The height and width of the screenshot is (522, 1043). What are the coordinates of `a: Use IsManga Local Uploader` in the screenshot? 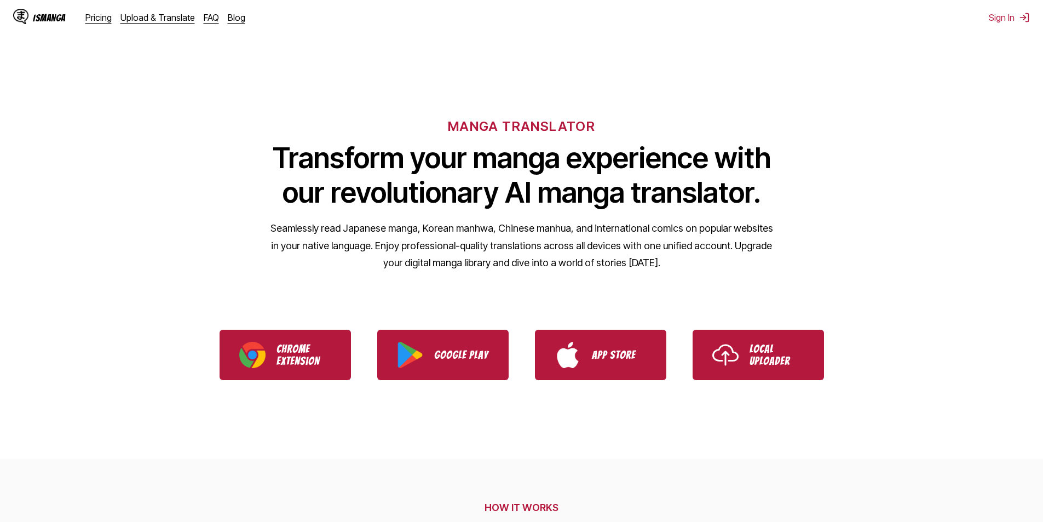 It's located at (758, 355).